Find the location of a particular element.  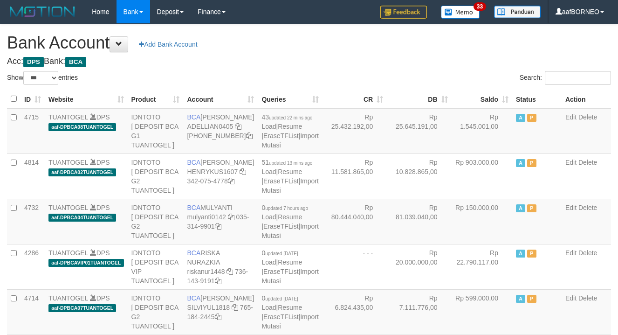

a: Copy HENRYKUS1607 to clipboard is located at coordinates (243, 172).